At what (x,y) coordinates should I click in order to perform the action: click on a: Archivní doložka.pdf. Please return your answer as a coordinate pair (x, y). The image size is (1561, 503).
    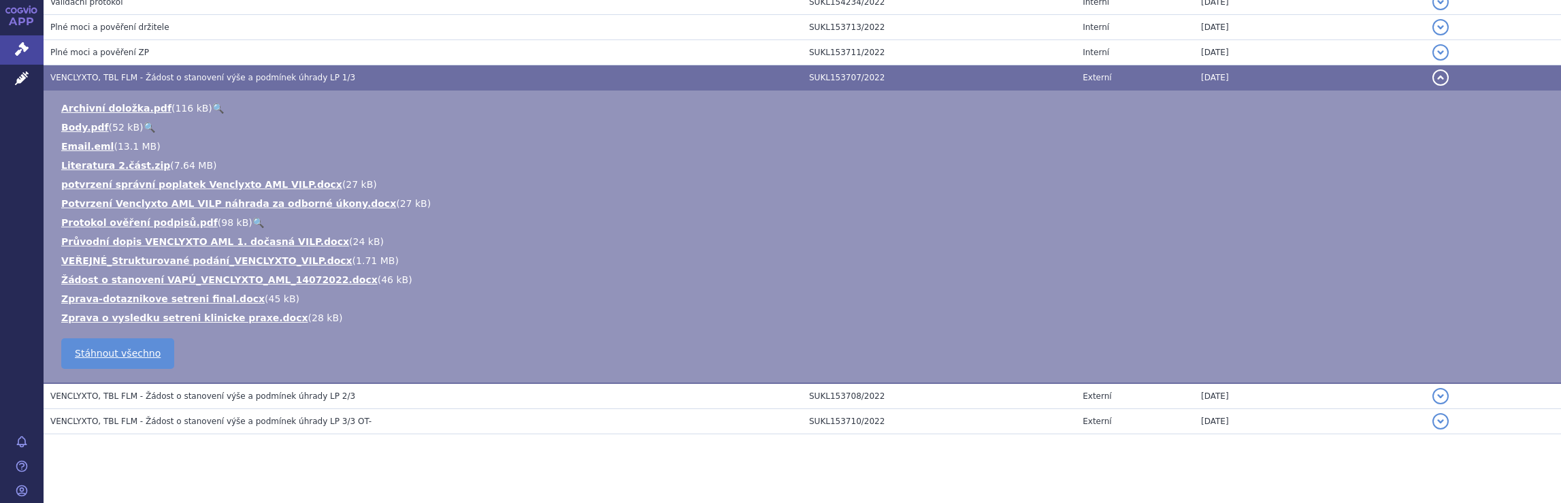
    Looking at the image, I should click on (116, 108).